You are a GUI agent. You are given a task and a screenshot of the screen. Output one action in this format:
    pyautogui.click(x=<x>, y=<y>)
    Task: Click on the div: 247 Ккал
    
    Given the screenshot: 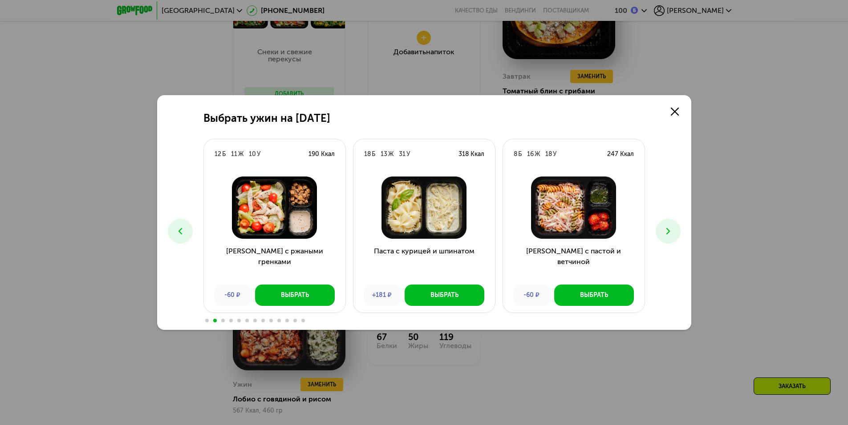 What is the action you would take?
    pyautogui.click(x=620, y=154)
    